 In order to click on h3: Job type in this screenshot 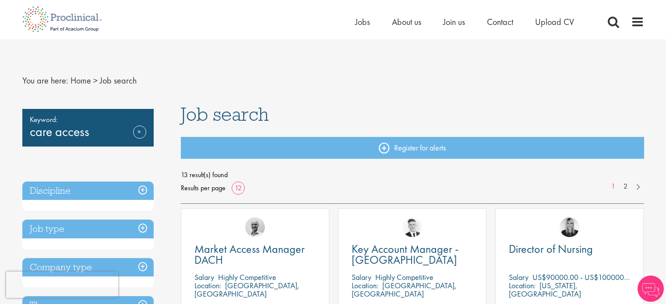, I will do `click(88, 229)`.